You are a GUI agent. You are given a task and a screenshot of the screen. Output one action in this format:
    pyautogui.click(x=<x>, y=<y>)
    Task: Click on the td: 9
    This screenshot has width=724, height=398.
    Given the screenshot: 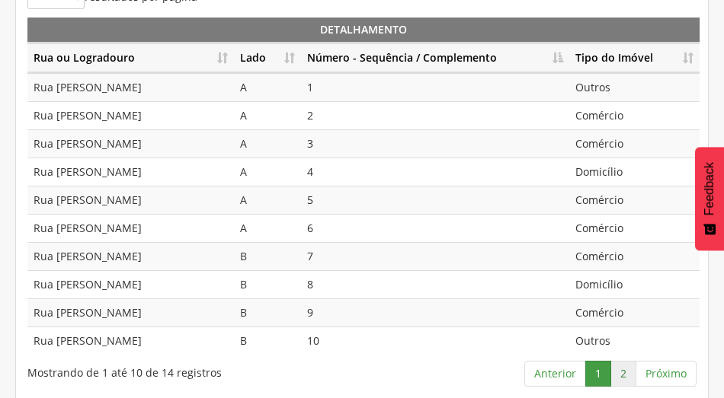 What is the action you would take?
    pyautogui.click(x=435, y=312)
    